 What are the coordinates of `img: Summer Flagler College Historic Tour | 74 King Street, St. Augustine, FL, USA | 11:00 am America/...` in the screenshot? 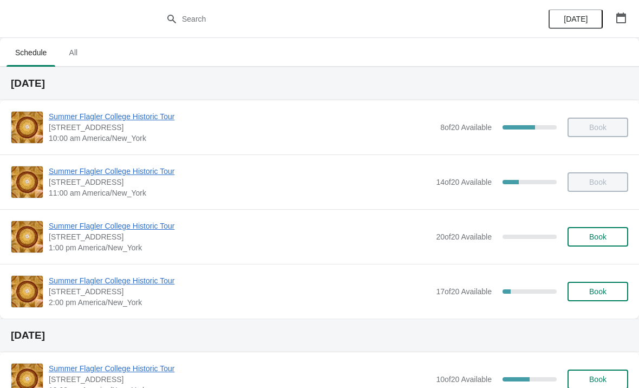 It's located at (27, 182).